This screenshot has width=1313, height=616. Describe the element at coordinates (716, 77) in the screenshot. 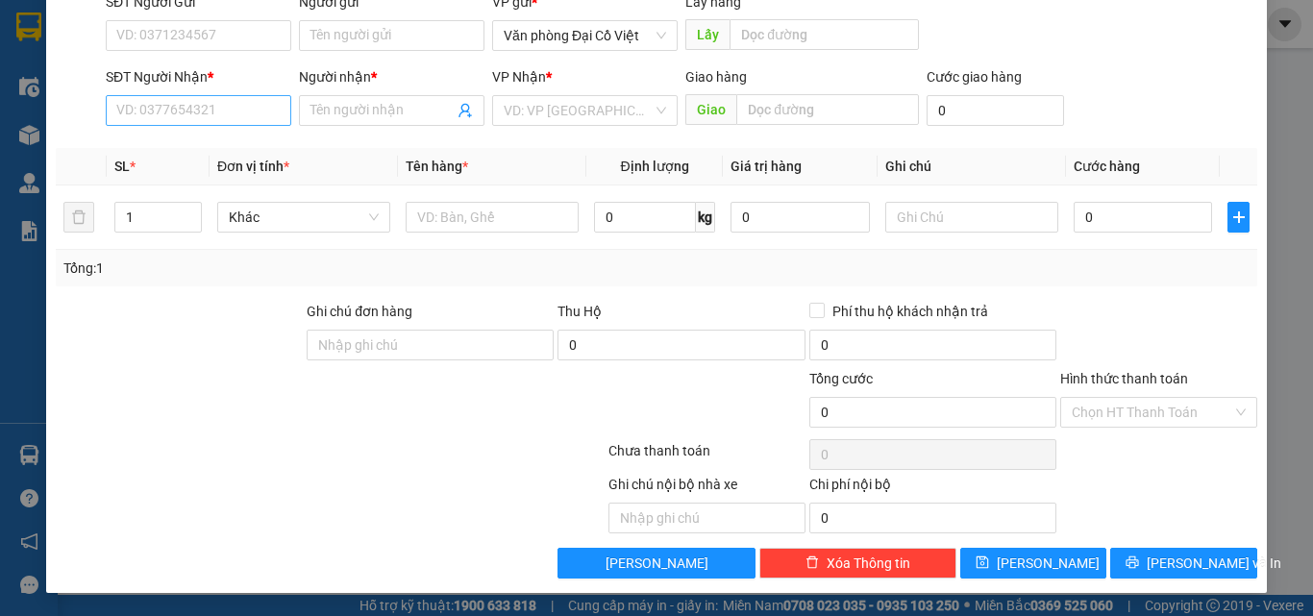

I see `span: Giao hàng` at that location.